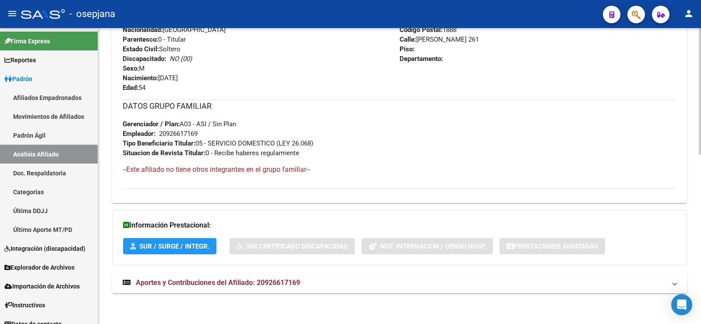 This screenshot has width=701, height=324. I want to click on span: A03 - ASI / Sin Plan, so click(179, 124).